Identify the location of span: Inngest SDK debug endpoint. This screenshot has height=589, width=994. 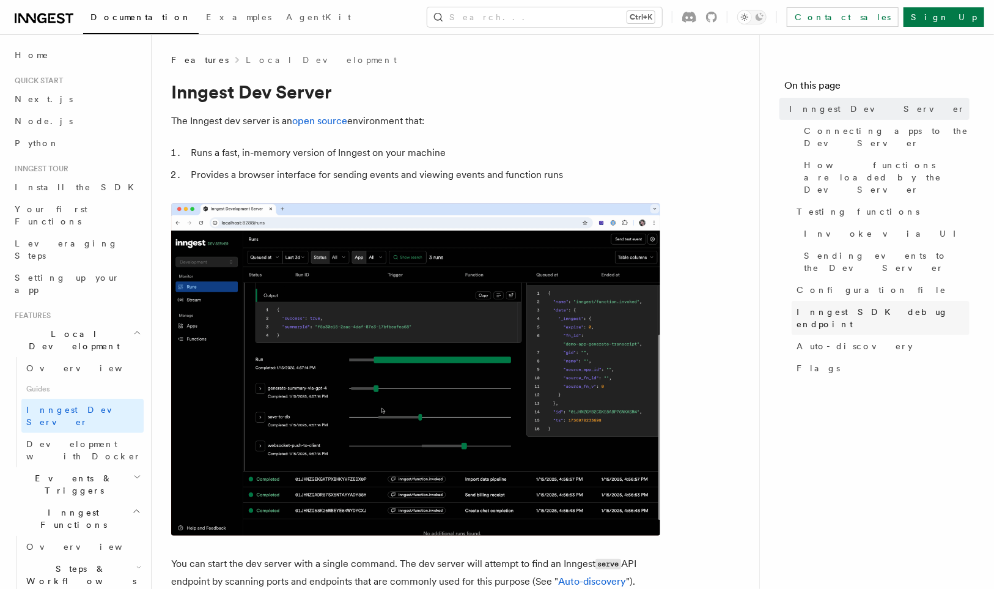
(883, 318).